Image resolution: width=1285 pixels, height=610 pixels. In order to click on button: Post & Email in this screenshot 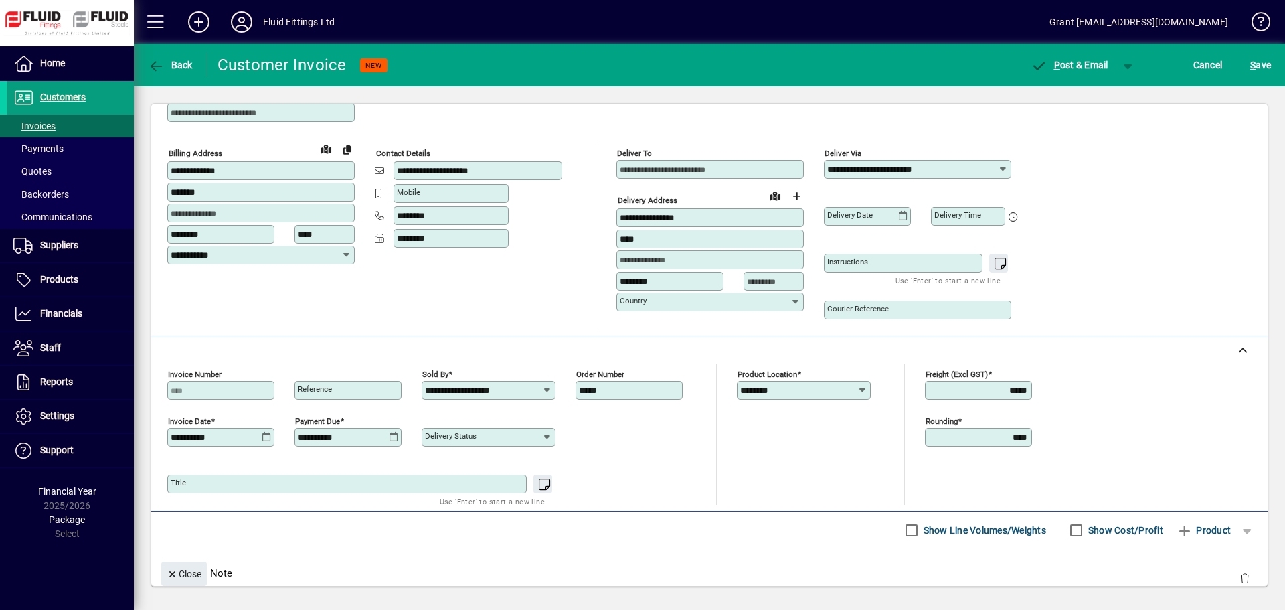, I will do `click(1069, 65)`.